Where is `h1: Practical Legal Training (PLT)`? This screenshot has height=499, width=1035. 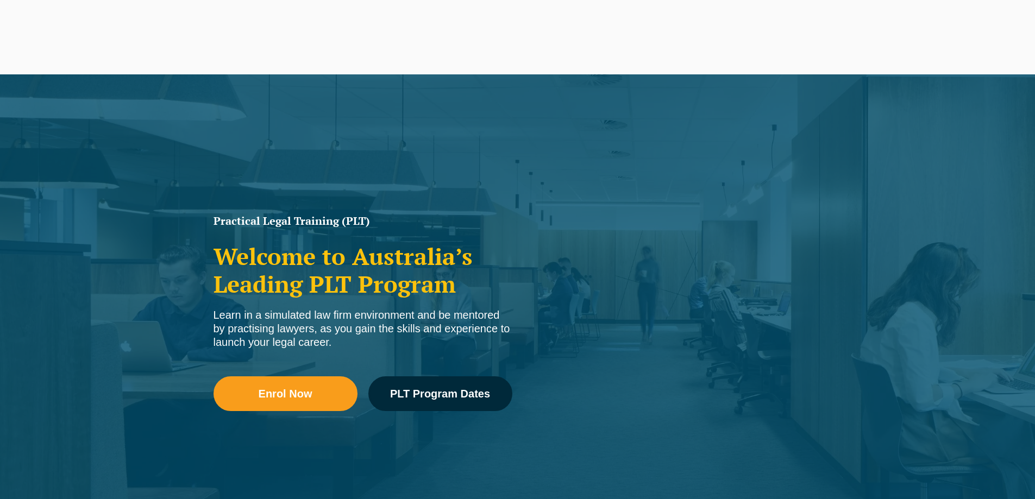 h1: Practical Legal Training (PLT) is located at coordinates (363, 221).